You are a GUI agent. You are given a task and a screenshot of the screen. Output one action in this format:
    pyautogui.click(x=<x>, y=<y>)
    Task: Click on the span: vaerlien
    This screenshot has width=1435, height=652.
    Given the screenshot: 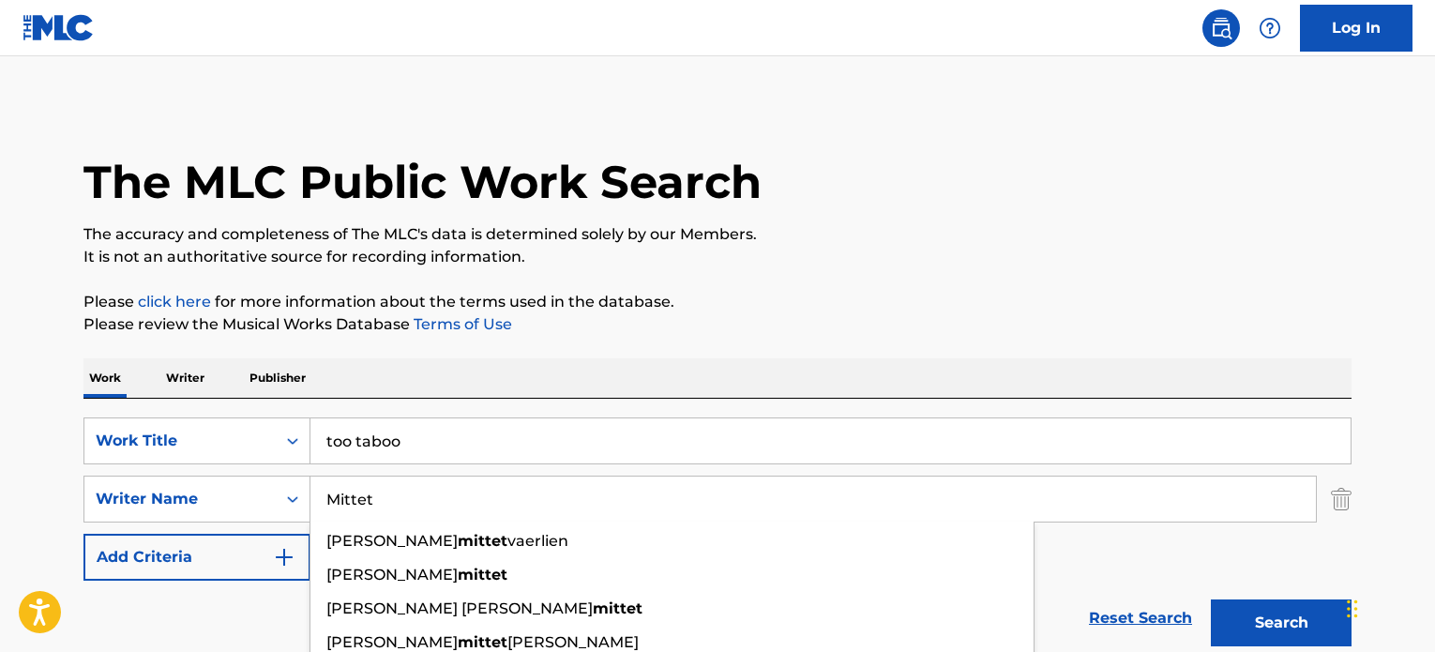 What is the action you would take?
    pyautogui.click(x=537, y=540)
    